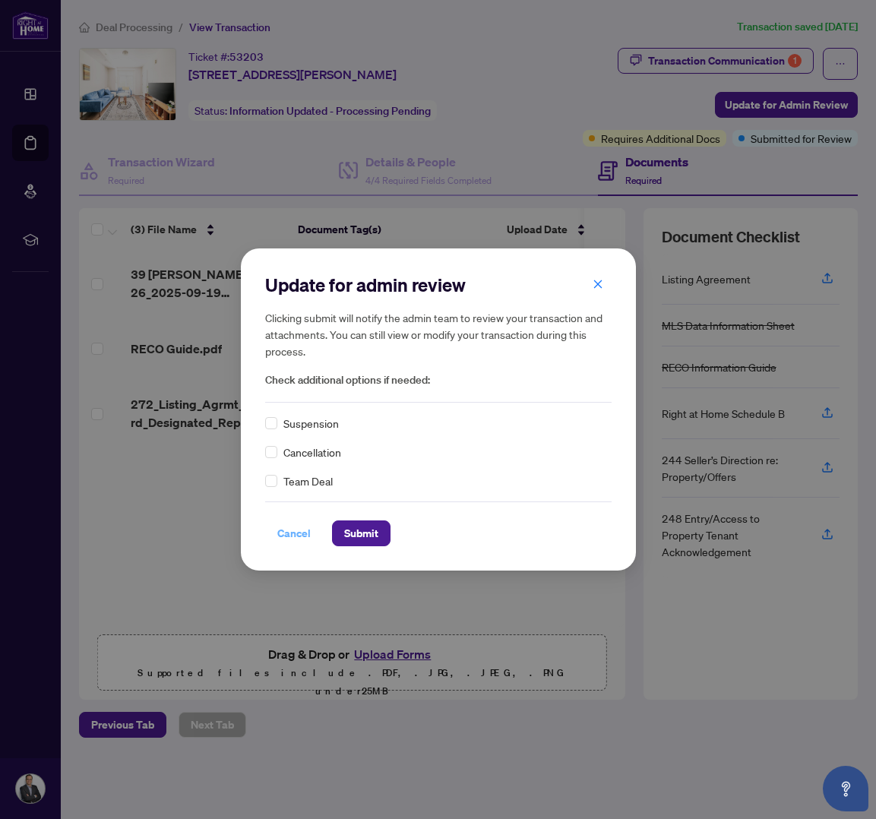 This screenshot has height=819, width=876. I want to click on button: Cancel, so click(294, 533).